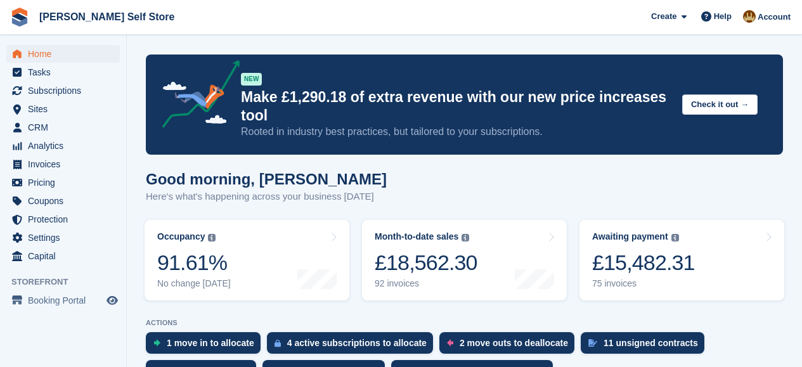 This screenshot has width=802, height=367. Describe the element at coordinates (66, 109) in the screenshot. I see `span: Sites` at that location.